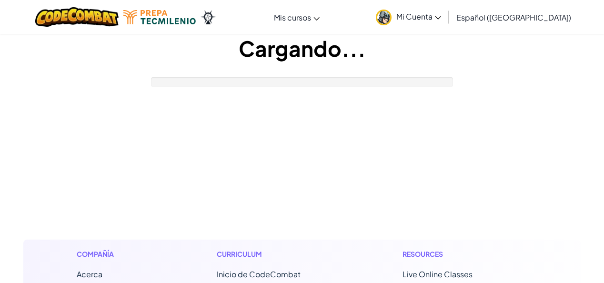  What do you see at coordinates (297, 17) in the screenshot?
I see `a: Mis cursos` at bounding box center [297, 17].